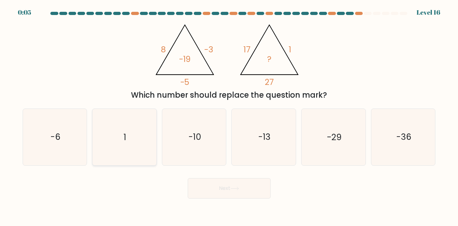 This screenshot has height=226, width=458. I want to click on text: -36, so click(404, 136).